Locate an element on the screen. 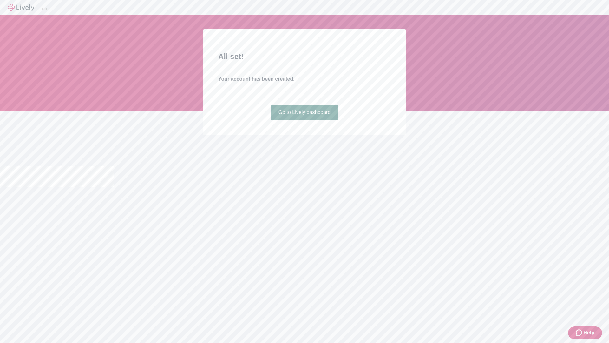 The height and width of the screenshot is (343, 609). img: Lively is located at coordinates (21, 8).